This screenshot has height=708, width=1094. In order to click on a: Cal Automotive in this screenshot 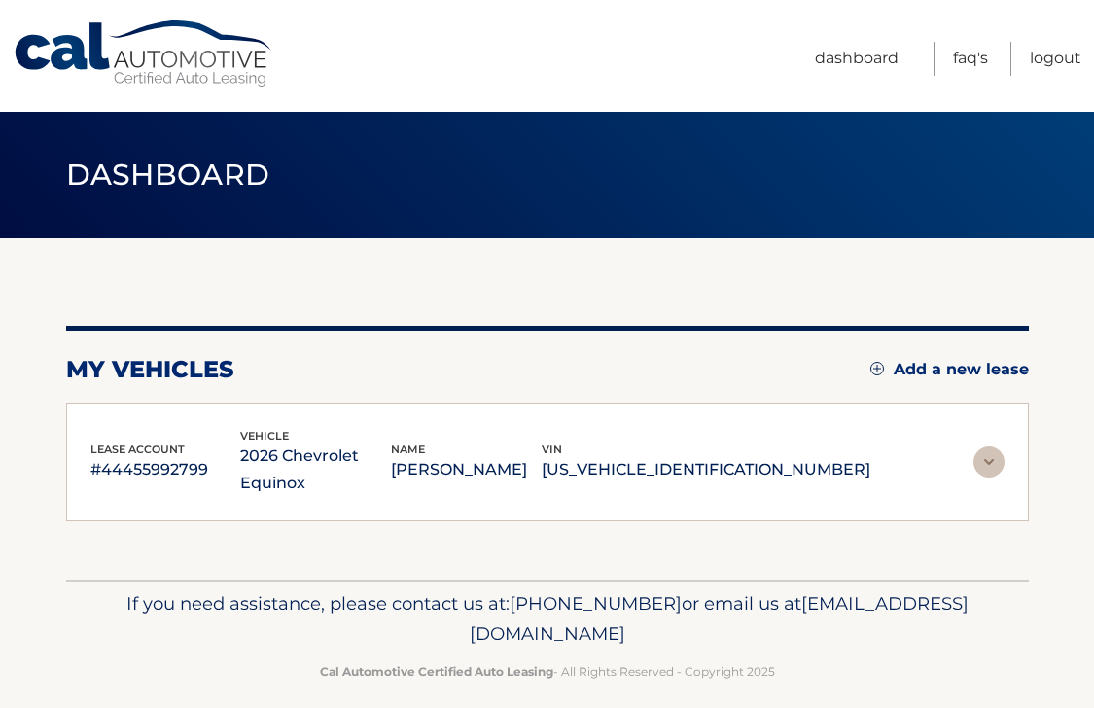, I will do `click(144, 53)`.